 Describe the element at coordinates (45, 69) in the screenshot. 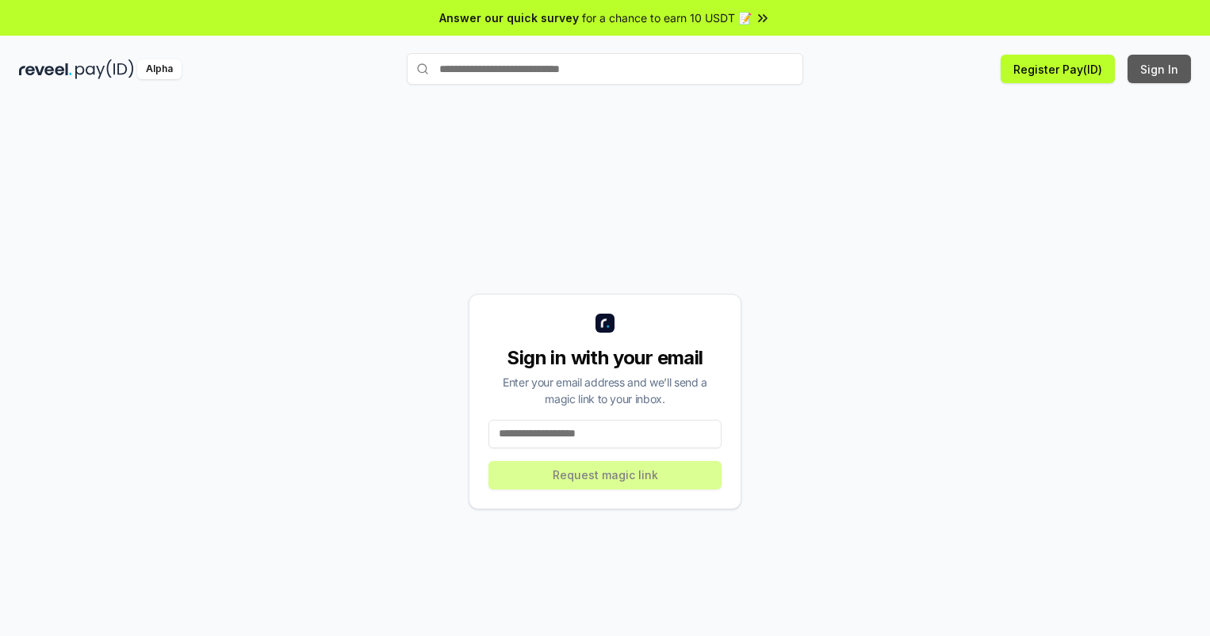

I see `img: reveel_dark` at that location.